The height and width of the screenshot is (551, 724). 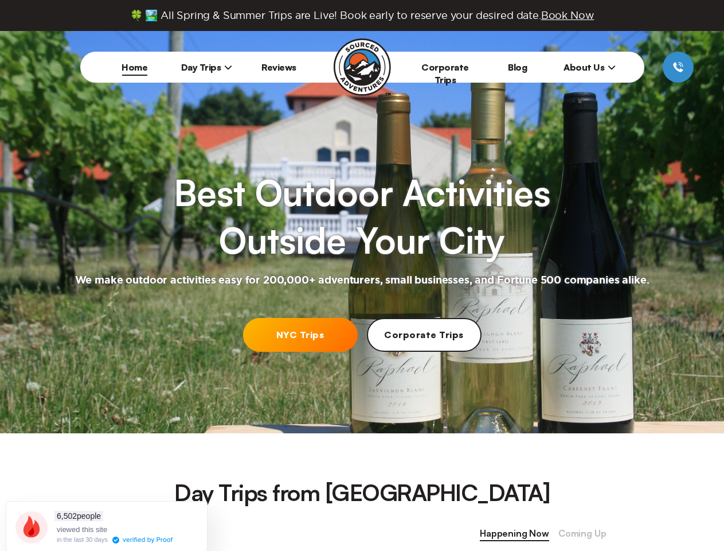 What do you see at coordinates (301, 334) in the screenshot?
I see `a: NYC Trips` at bounding box center [301, 334].